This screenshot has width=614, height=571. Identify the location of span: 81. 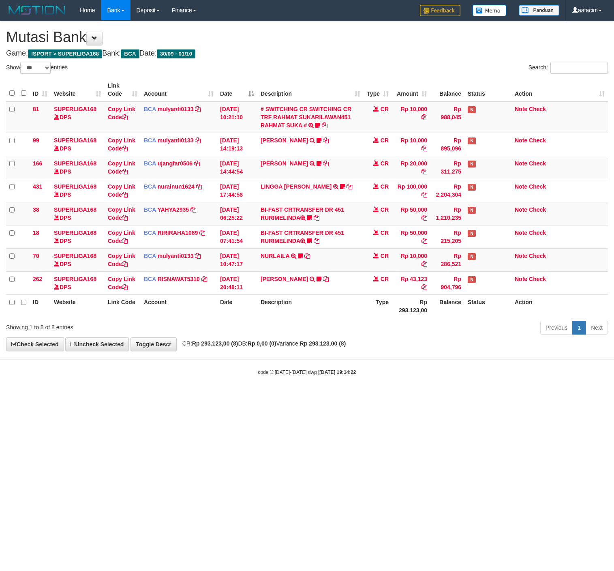
(36, 109).